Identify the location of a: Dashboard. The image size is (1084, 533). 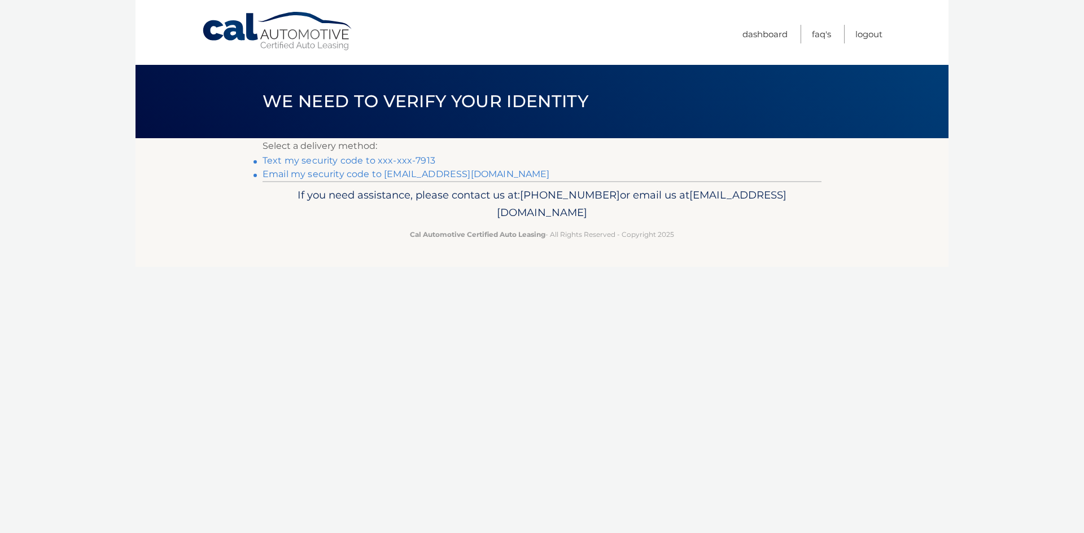
(765, 34).